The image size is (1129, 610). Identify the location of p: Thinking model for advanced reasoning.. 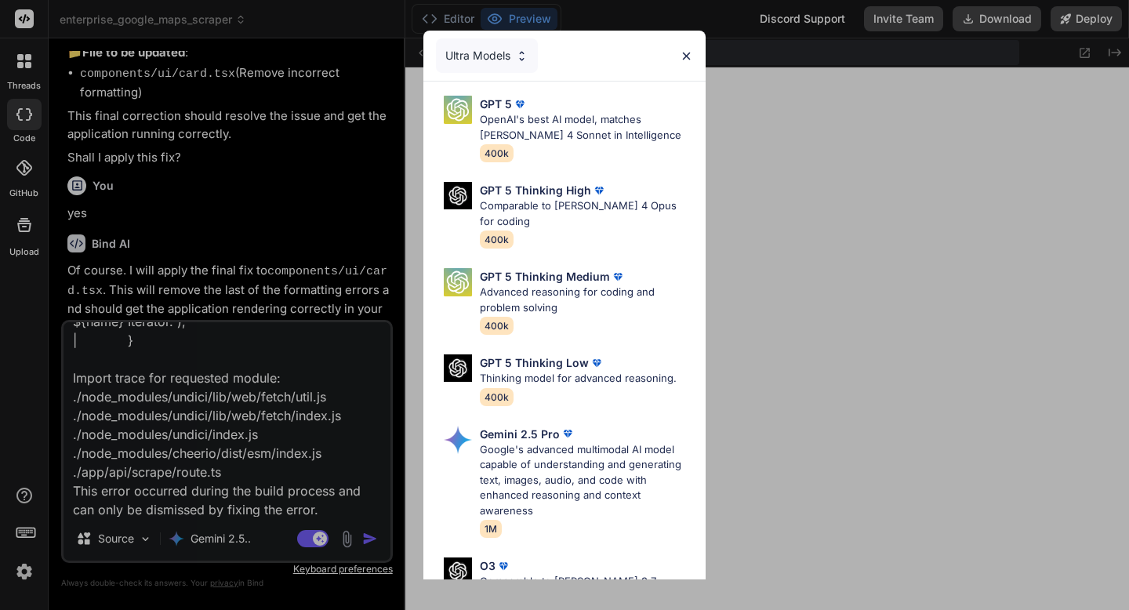
(578, 379).